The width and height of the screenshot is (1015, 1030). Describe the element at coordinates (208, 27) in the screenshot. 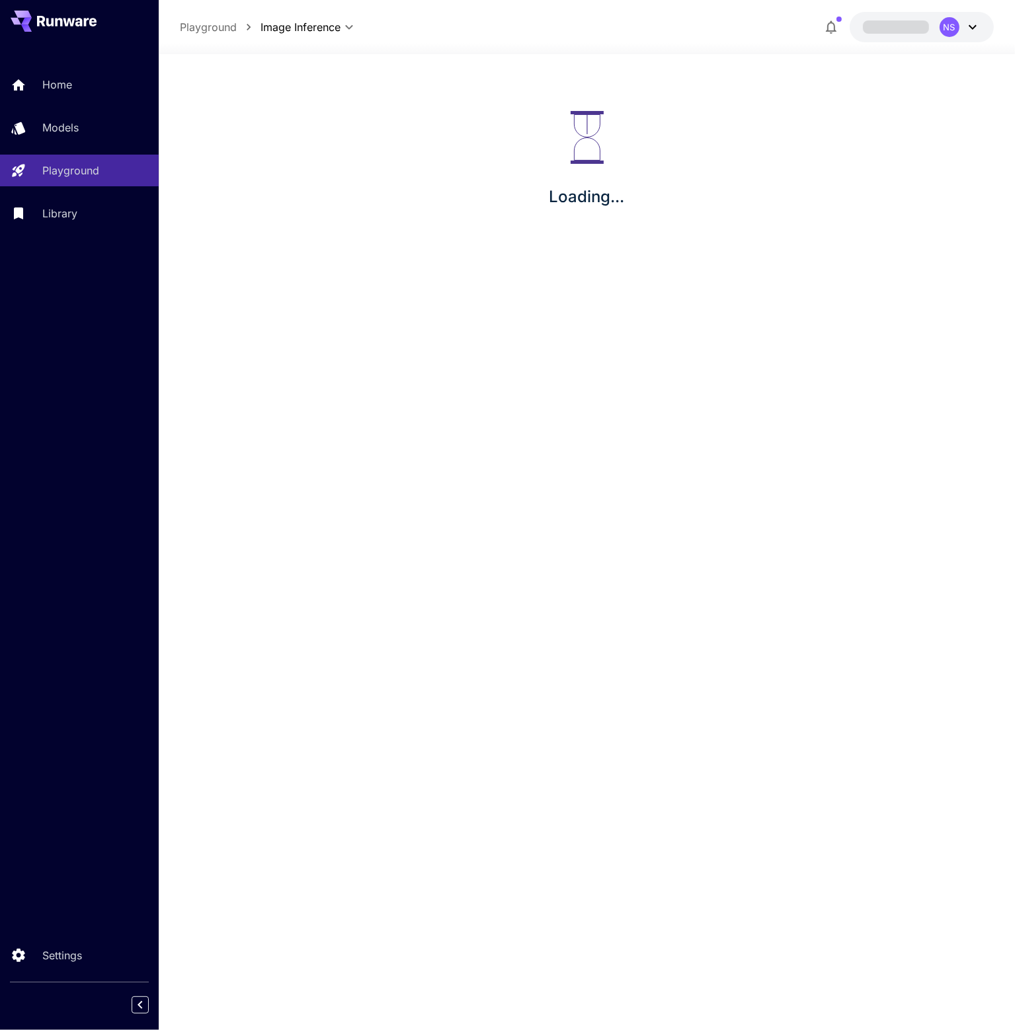

I see `a: Playground` at that location.